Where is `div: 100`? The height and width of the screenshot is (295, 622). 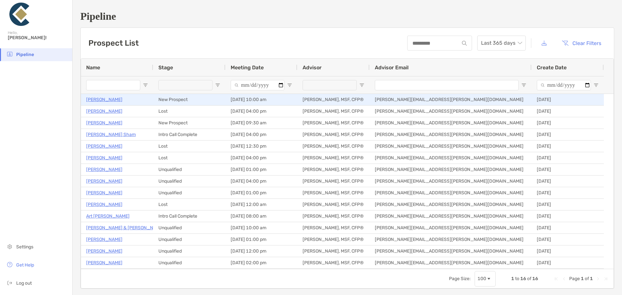
div: 100 is located at coordinates (482, 279).